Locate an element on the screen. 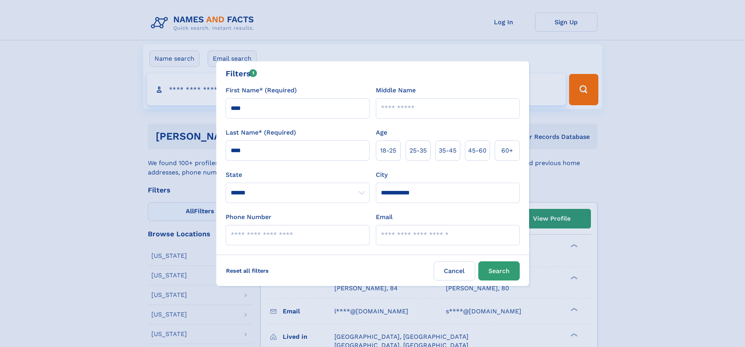 The image size is (745, 347). span: 60+ is located at coordinates (507, 151).